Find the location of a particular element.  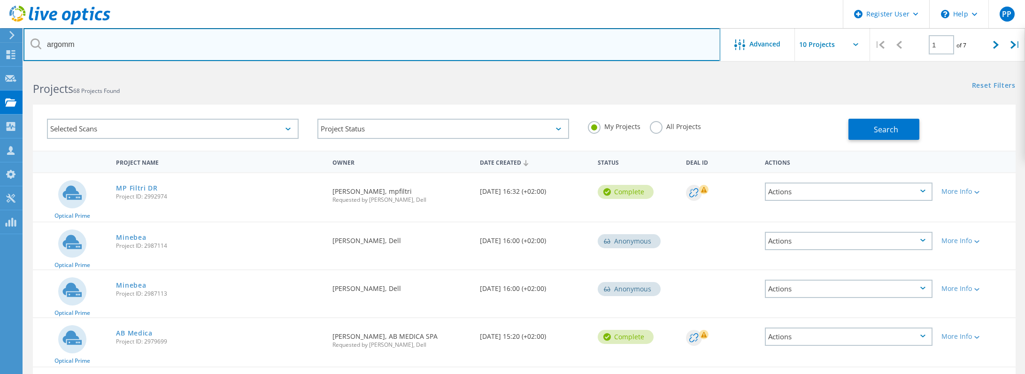

a: Reset Filters is located at coordinates (994, 86).